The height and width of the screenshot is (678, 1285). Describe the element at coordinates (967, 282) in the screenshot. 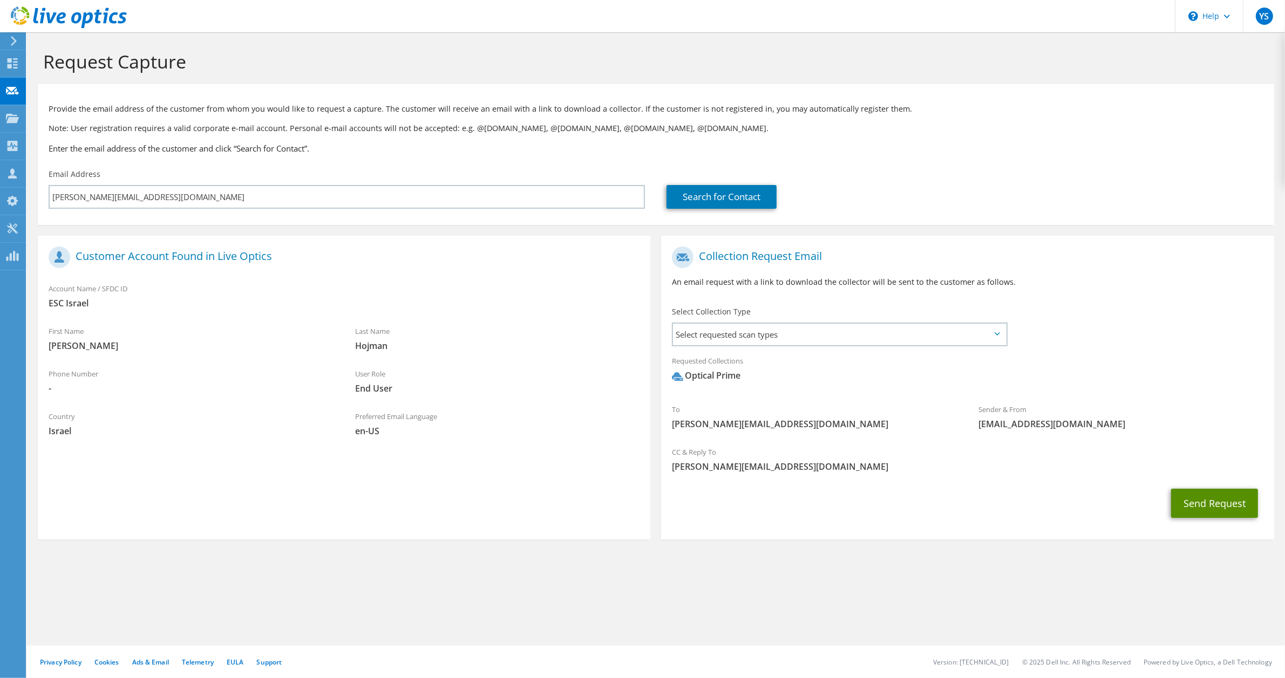

I see `p: An email request with a link to download the collector will be sent to the customer as follows.` at that location.